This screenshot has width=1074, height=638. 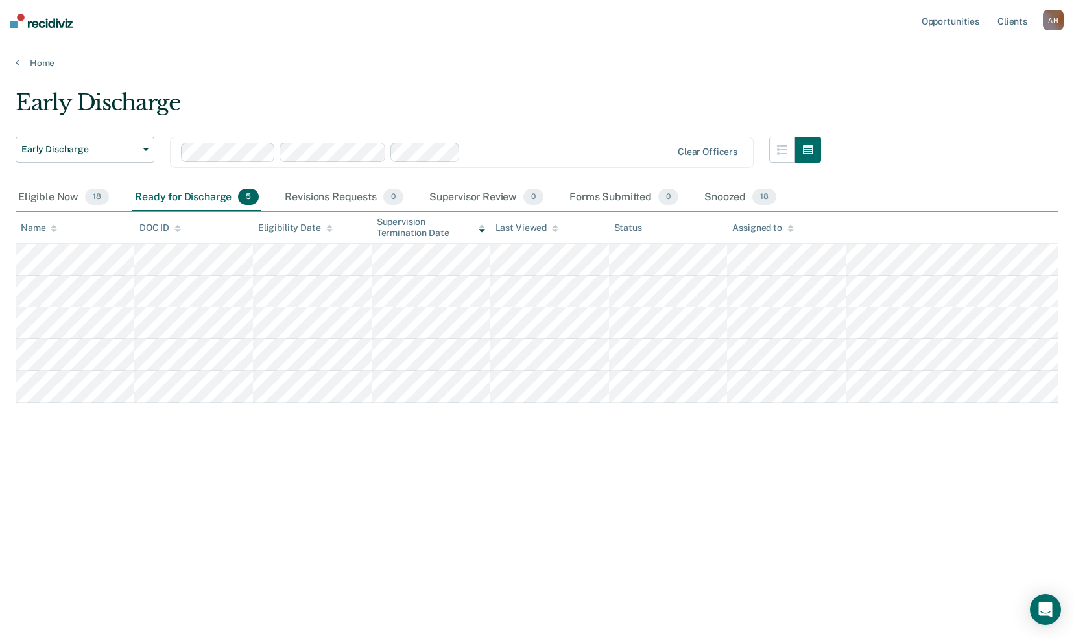 I want to click on div: Name, so click(x=39, y=228).